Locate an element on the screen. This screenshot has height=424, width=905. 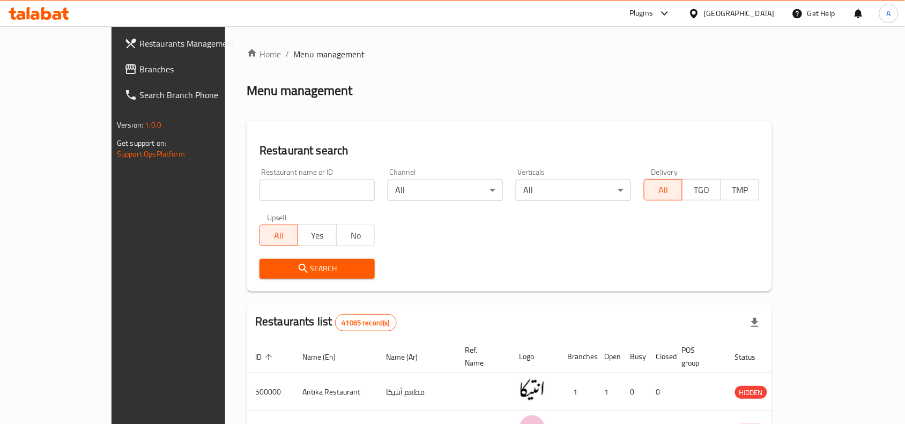
span: POS group is located at coordinates (698, 357).